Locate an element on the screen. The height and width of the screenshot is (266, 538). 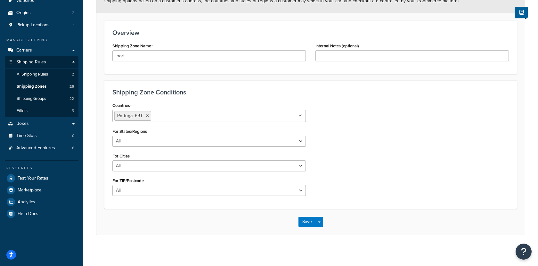
li: Pickup Locations is located at coordinates (42, 25).